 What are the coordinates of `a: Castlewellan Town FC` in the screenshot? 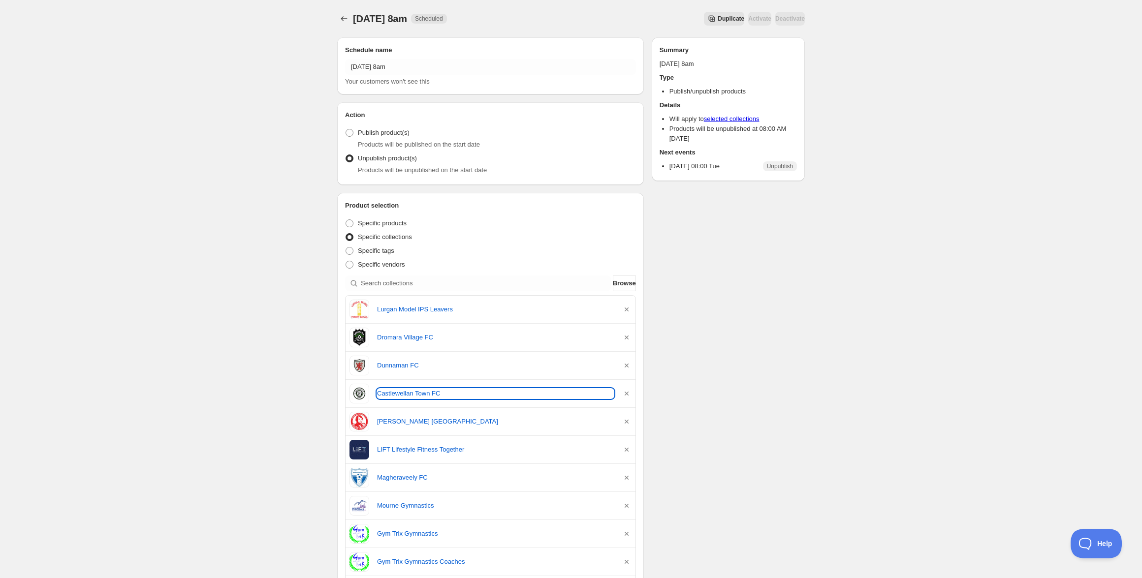 It's located at (495, 394).